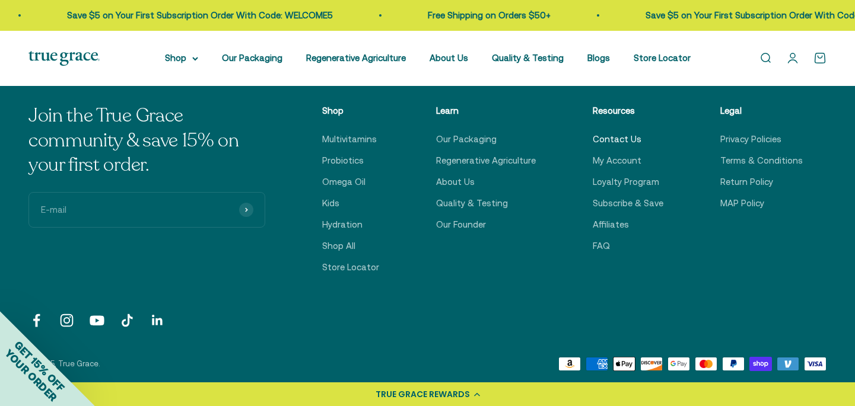 The image size is (855, 406). Describe the element at coordinates (626, 182) in the screenshot. I see `a: Loyalty Program` at that location.